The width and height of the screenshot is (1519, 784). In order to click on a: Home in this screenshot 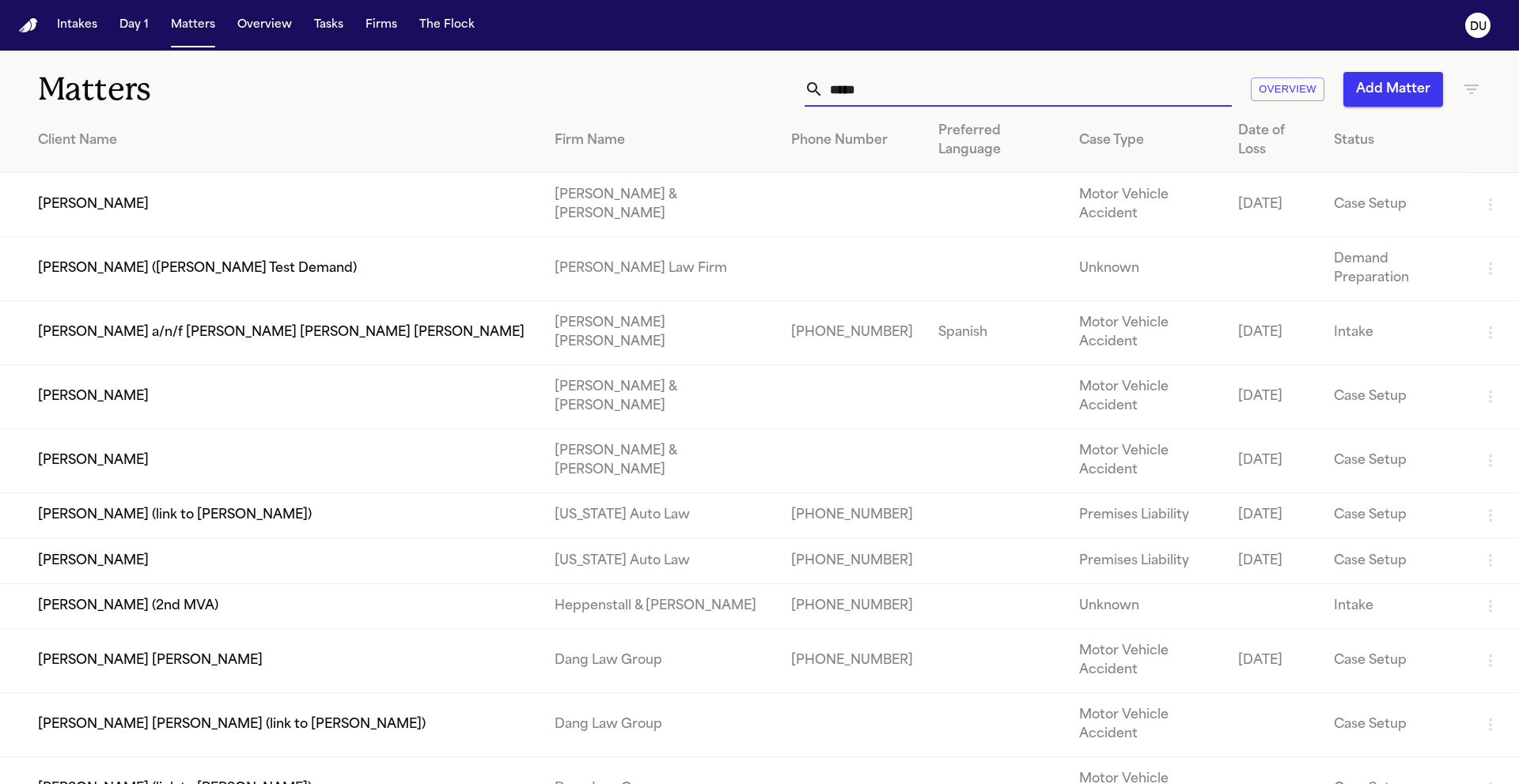, I will do `click(28, 25)`.